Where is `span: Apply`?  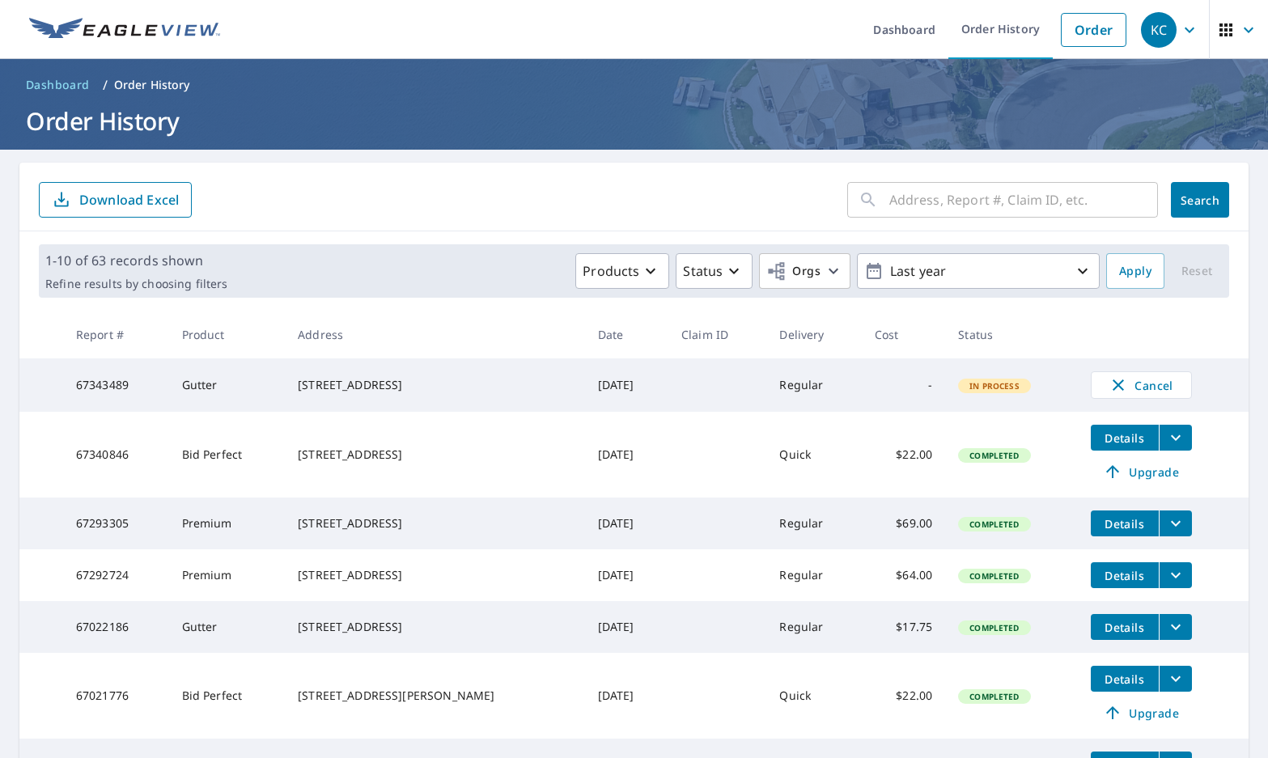
span: Apply is located at coordinates (1135, 271).